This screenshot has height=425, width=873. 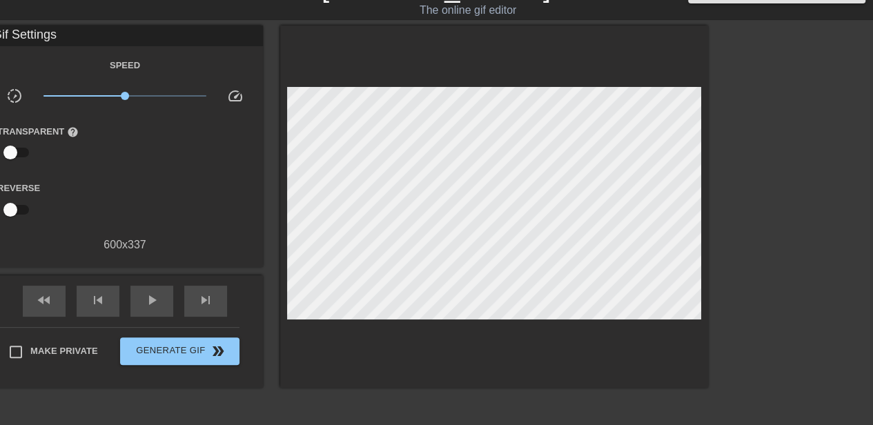 I want to click on span: fast_rewind, so click(x=44, y=300).